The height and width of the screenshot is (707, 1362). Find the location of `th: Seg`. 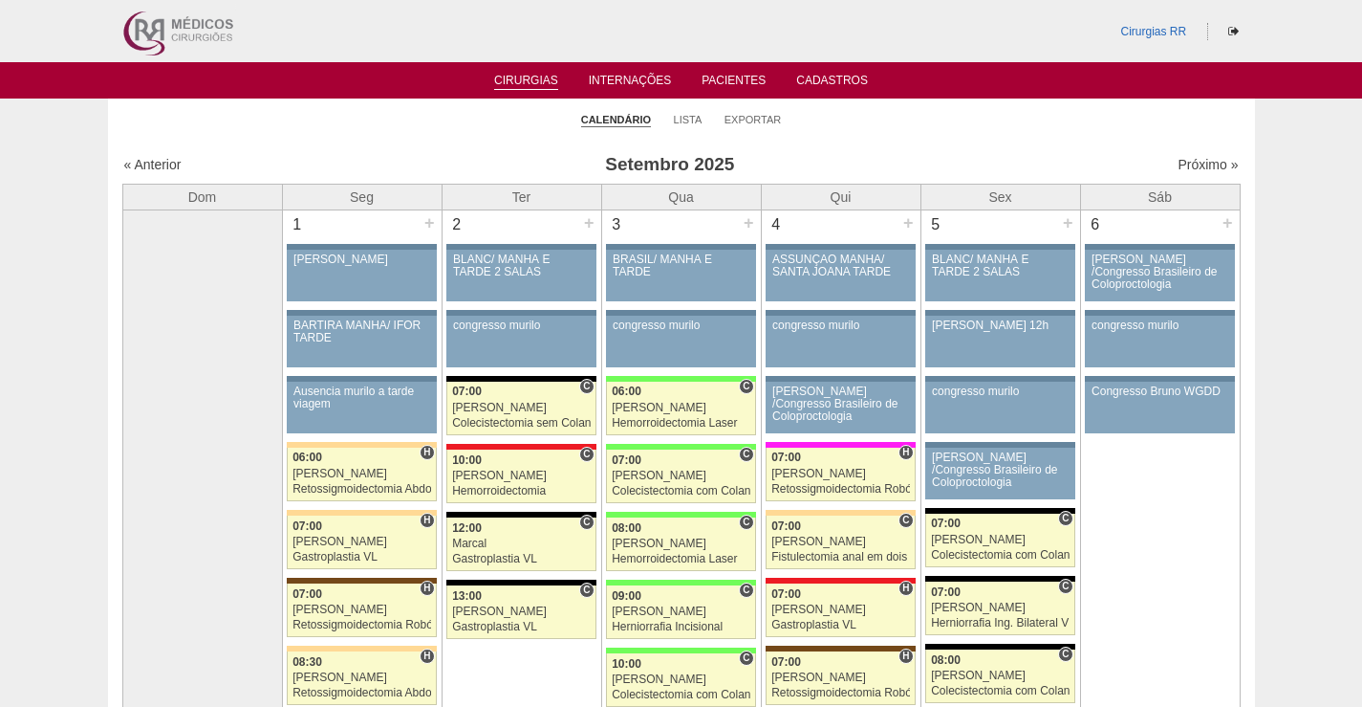

th: Seg is located at coordinates (361, 196).